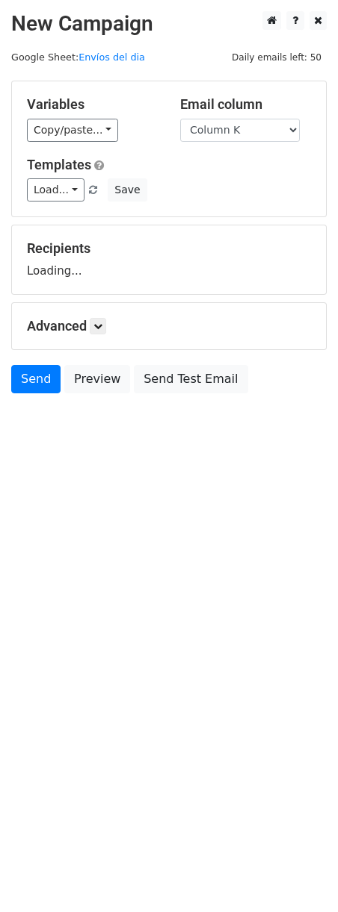 Image resolution: width=338 pixels, height=912 pixels. Describe the element at coordinates (111, 57) in the screenshot. I see `a: Envíos del dia` at that location.